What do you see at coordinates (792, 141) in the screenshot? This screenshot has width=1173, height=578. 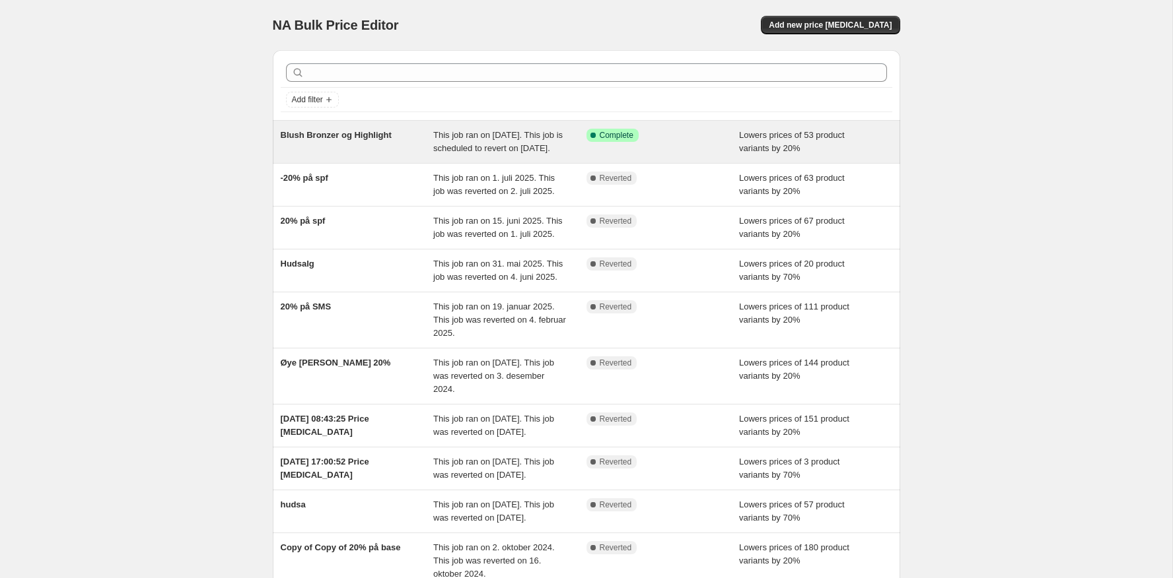 I see `span: Lowers prices of 53 product variants by 20%` at bounding box center [792, 141].